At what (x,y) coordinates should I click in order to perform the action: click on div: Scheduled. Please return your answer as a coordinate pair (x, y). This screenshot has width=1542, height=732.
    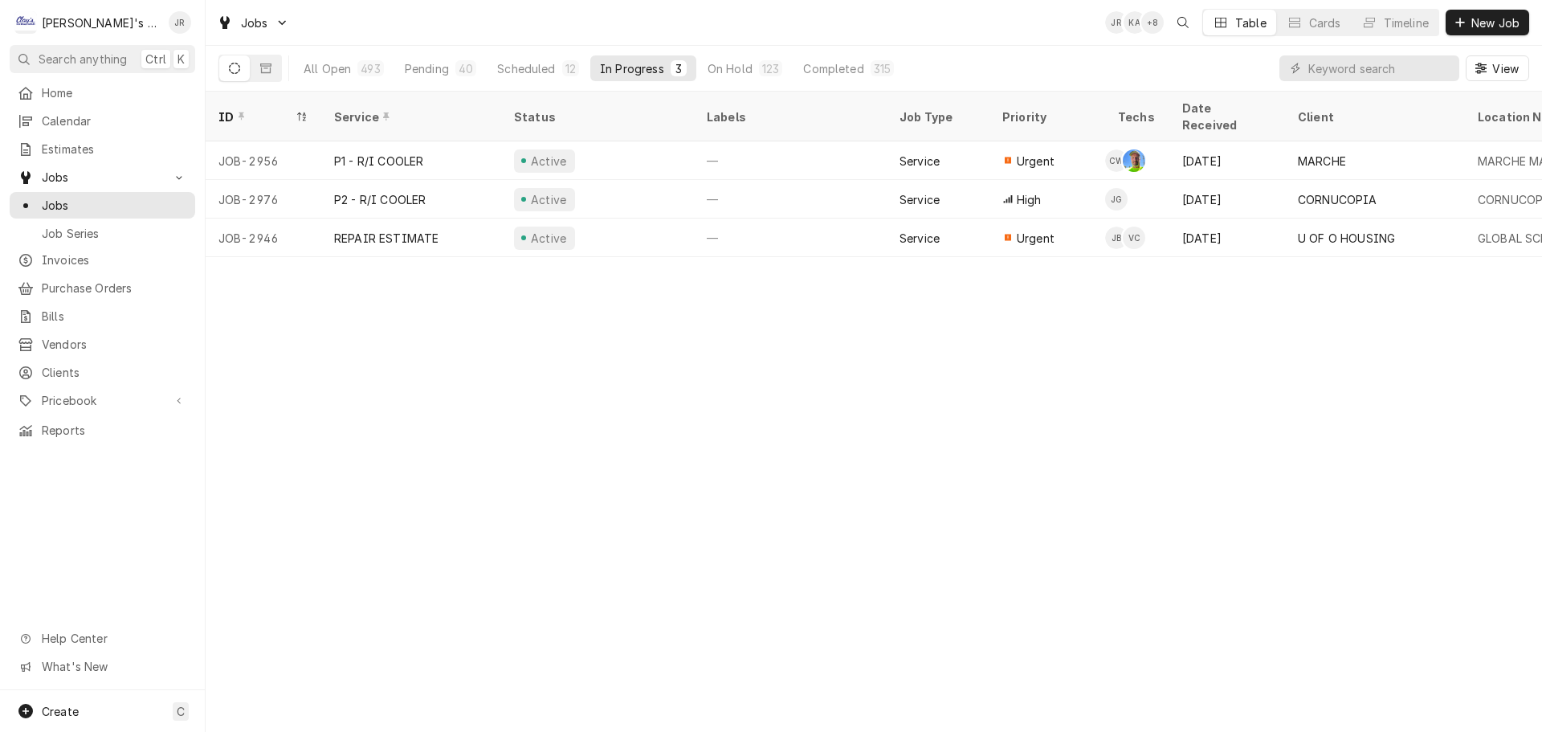
    Looking at the image, I should click on (526, 68).